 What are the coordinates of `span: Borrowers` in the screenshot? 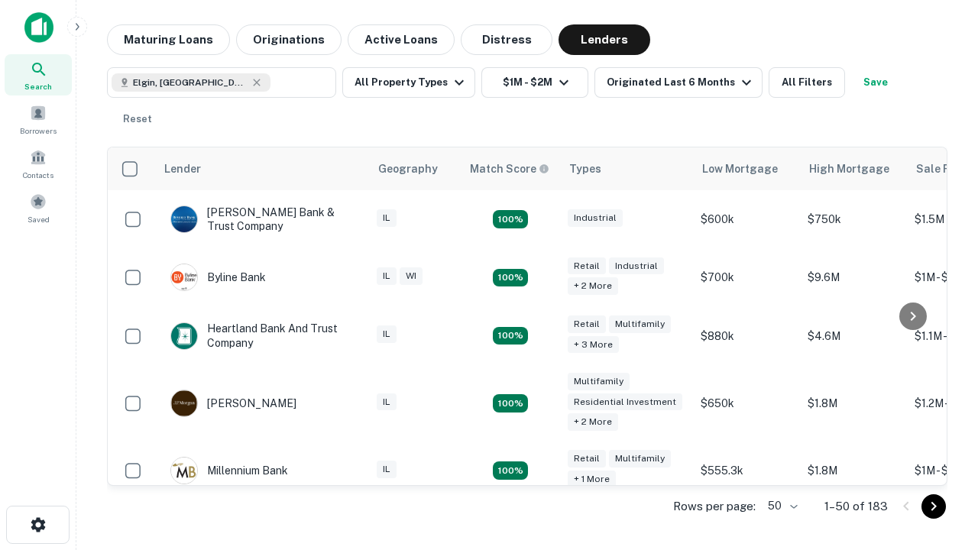 It's located at (38, 131).